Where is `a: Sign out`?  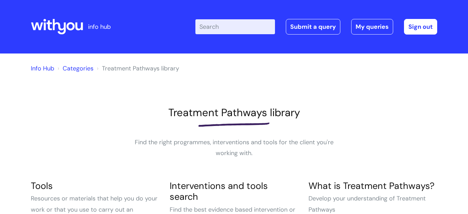
a: Sign out is located at coordinates (421, 27).